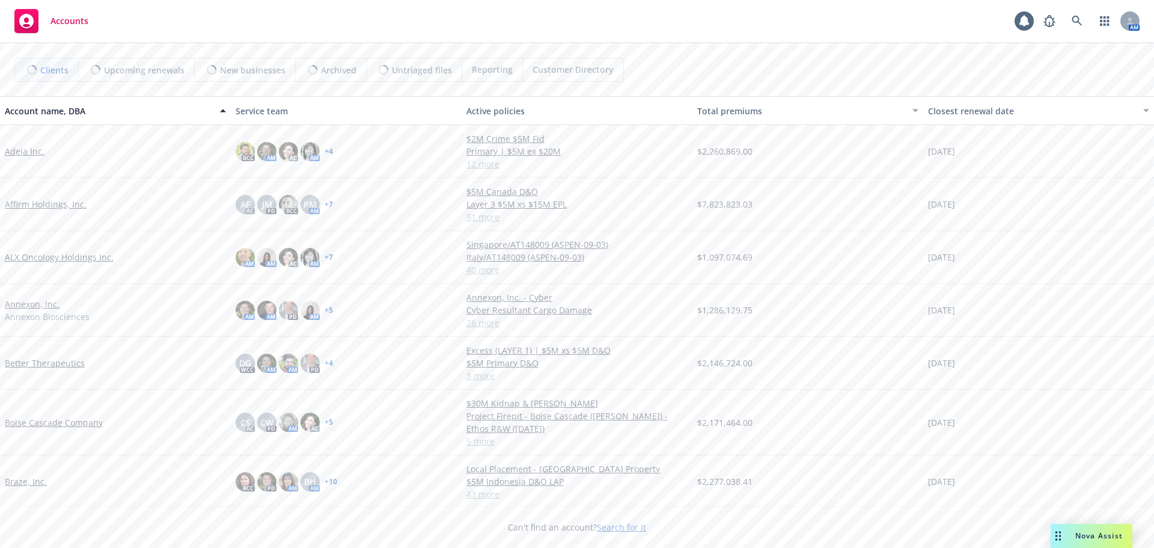 The width and height of the screenshot is (1154, 548). I want to click on span: Can't find an account?, so click(577, 527).